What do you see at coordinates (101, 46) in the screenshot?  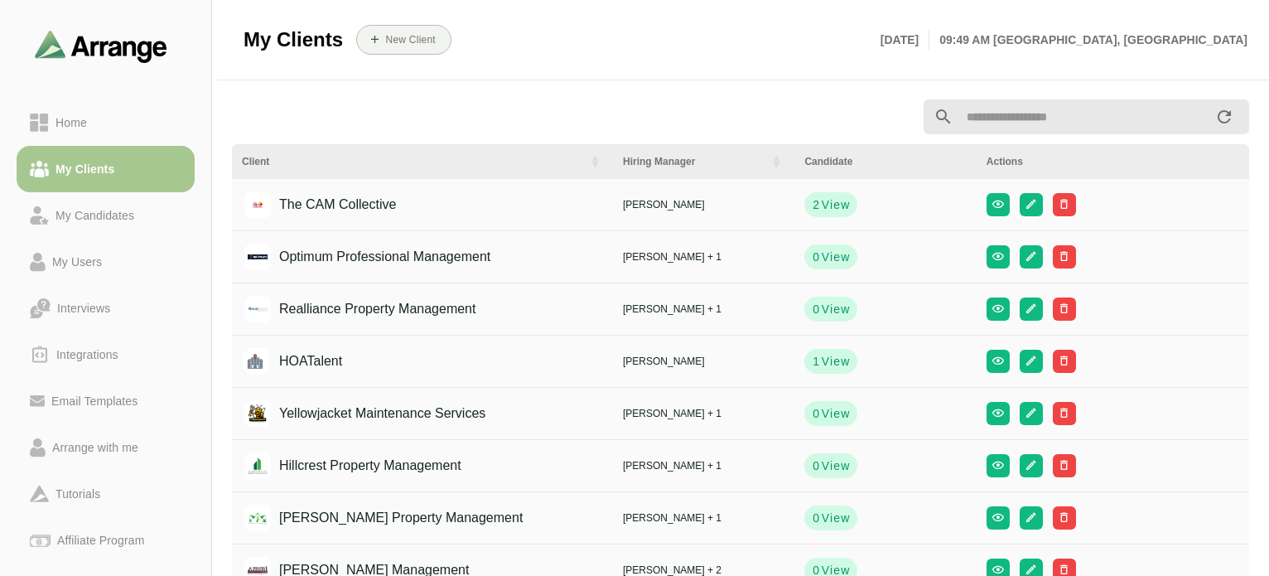 I see `img: arrangeai-name-small-logo.4d2b8aee.svg` at bounding box center [101, 46].